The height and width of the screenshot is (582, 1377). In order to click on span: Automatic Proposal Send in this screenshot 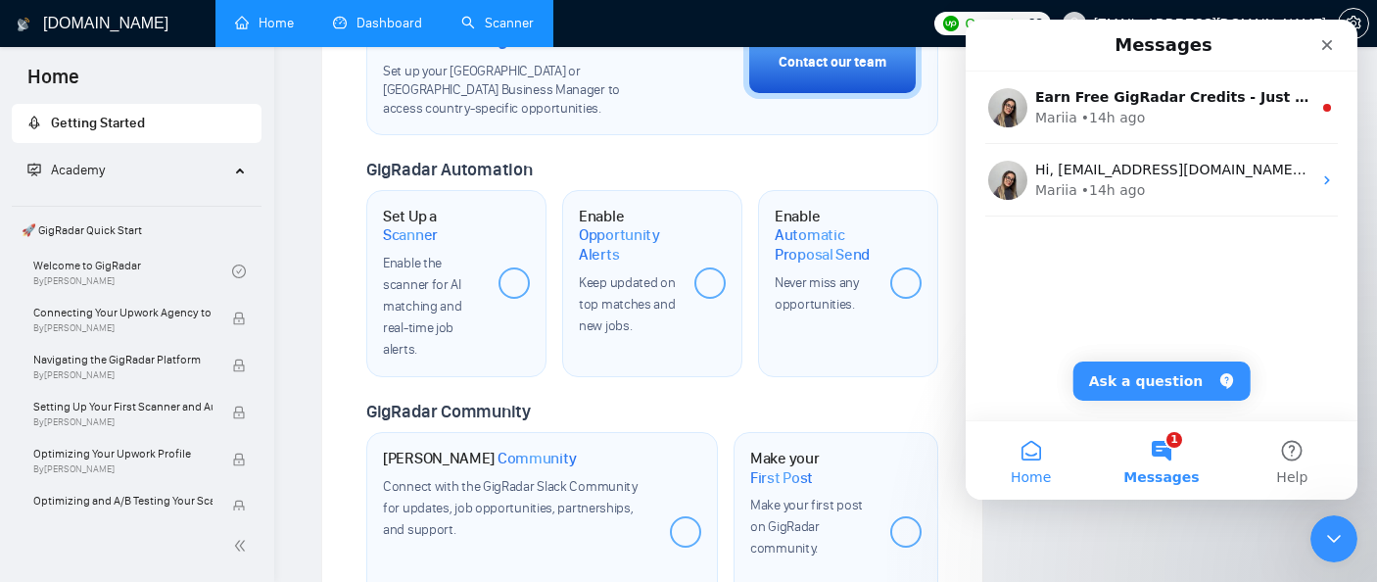, I will do `click(825, 244)`.